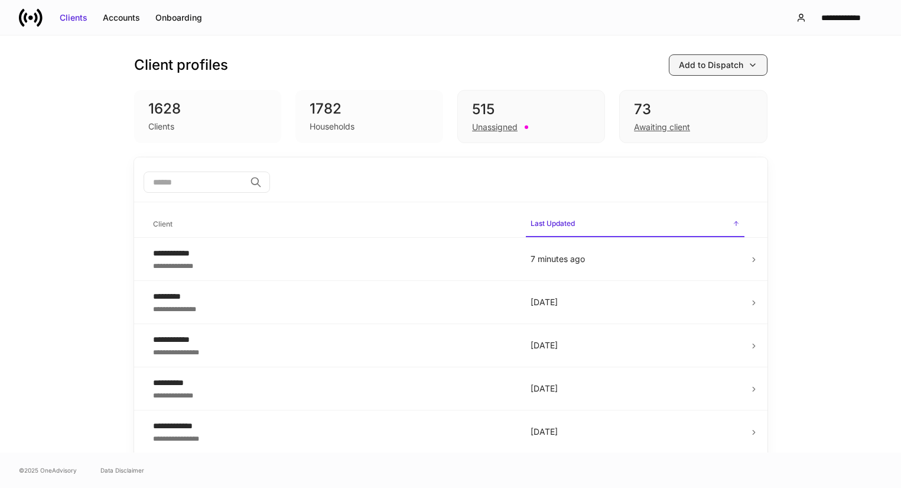 The image size is (901, 488). Describe the element at coordinates (121, 18) in the screenshot. I see `button: Accounts` at that location.